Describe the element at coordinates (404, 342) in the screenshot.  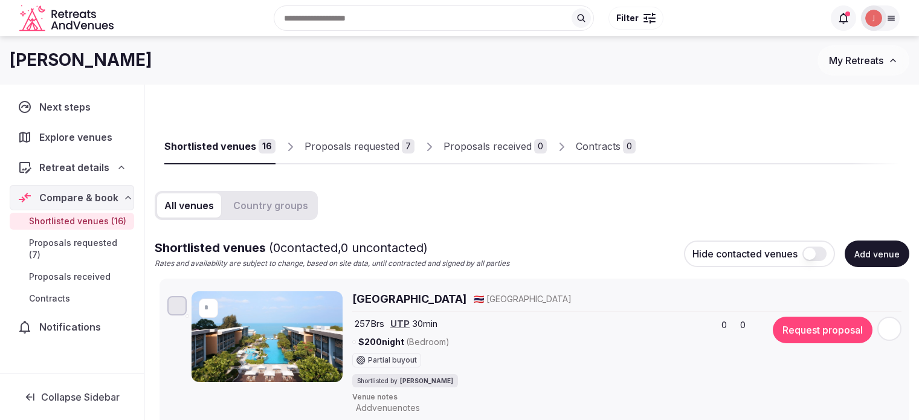
I see `span: $200 night` at that location.